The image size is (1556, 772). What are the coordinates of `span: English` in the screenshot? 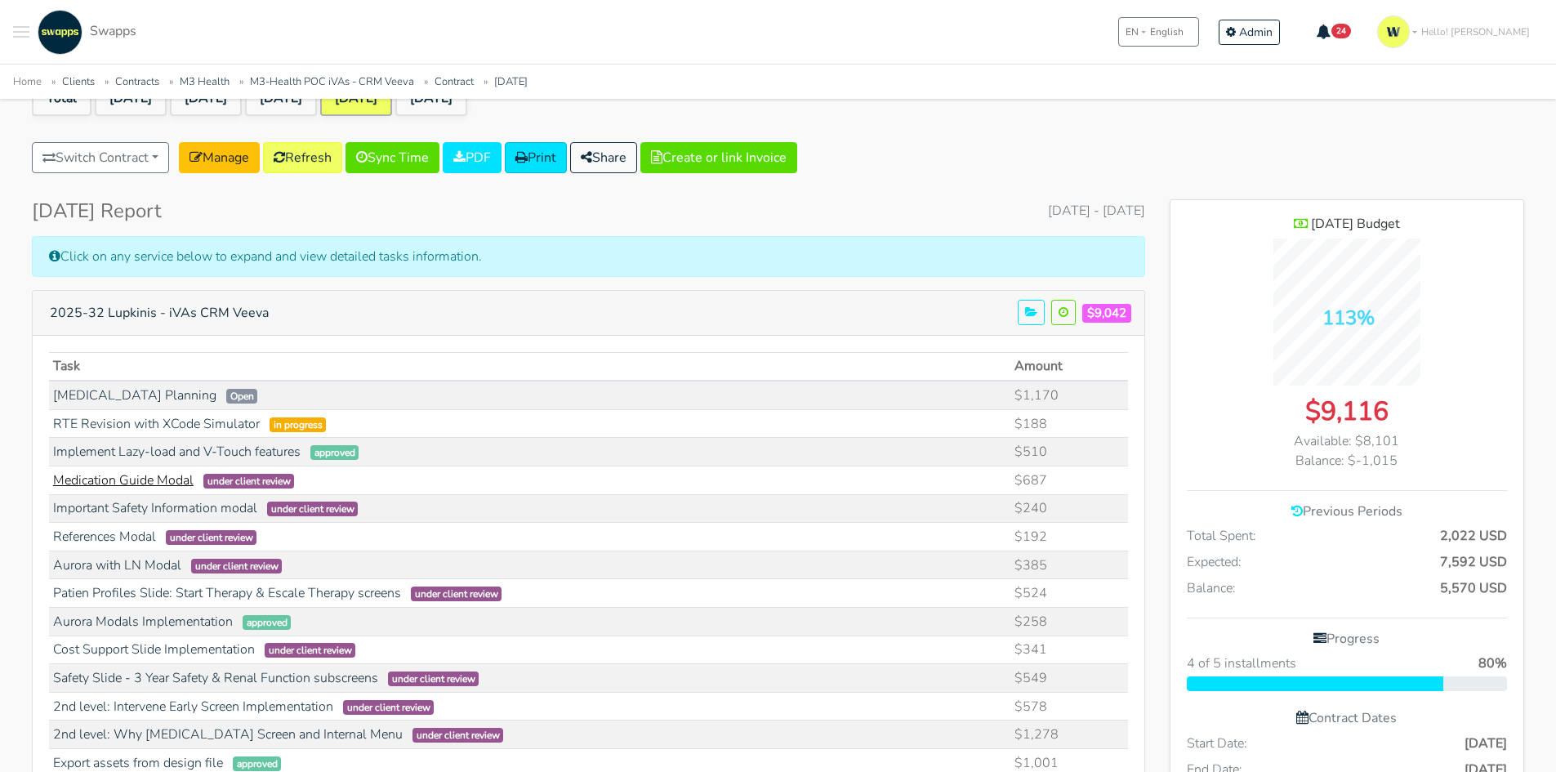 It's located at (1166, 32).